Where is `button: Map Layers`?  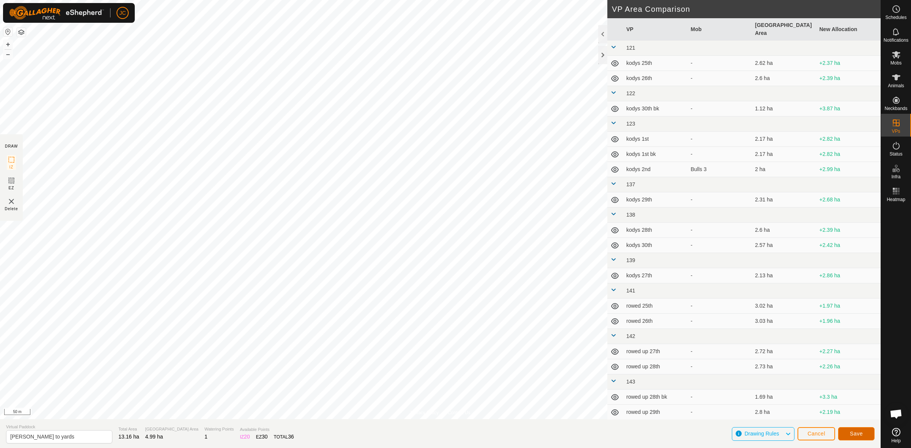 button: Map Layers is located at coordinates (21, 32).